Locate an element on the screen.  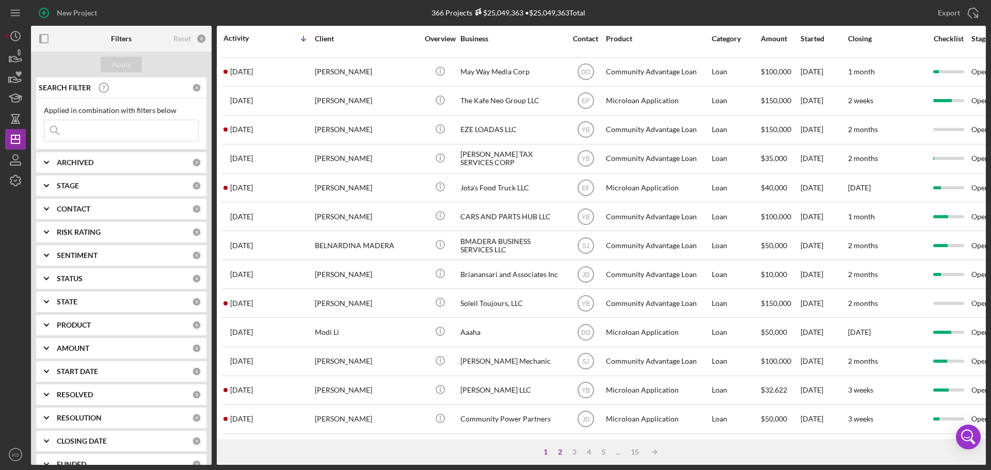
div: 3 is located at coordinates (575, 452).